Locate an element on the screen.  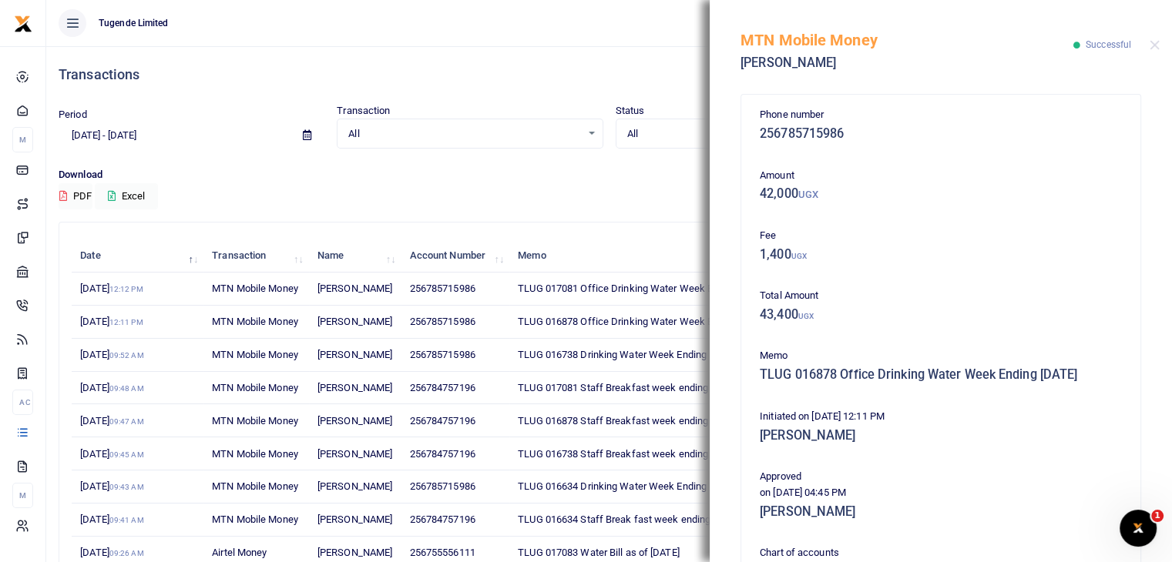
span: 1 is located at coordinates (1157, 516).